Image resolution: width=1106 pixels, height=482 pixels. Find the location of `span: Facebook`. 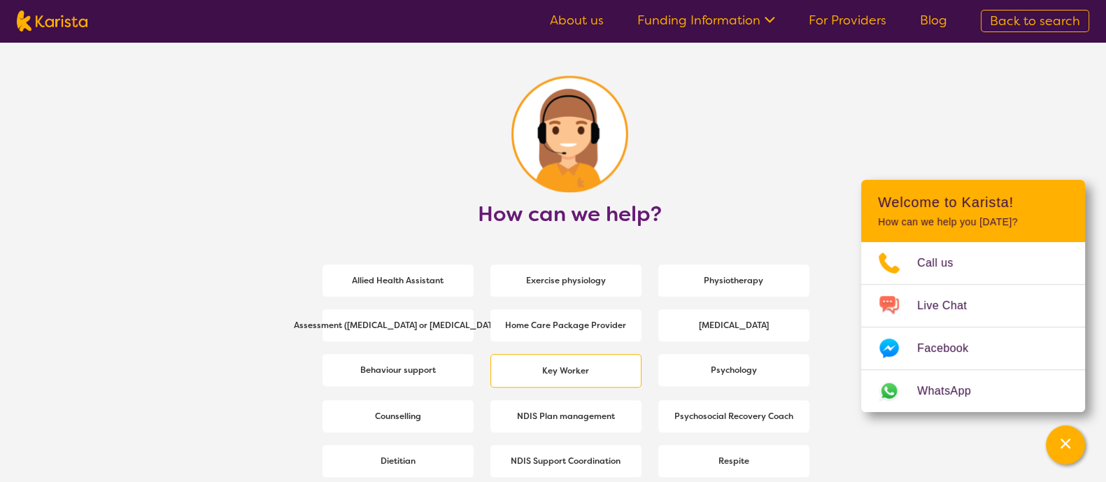

span: Facebook is located at coordinates (951, 348).